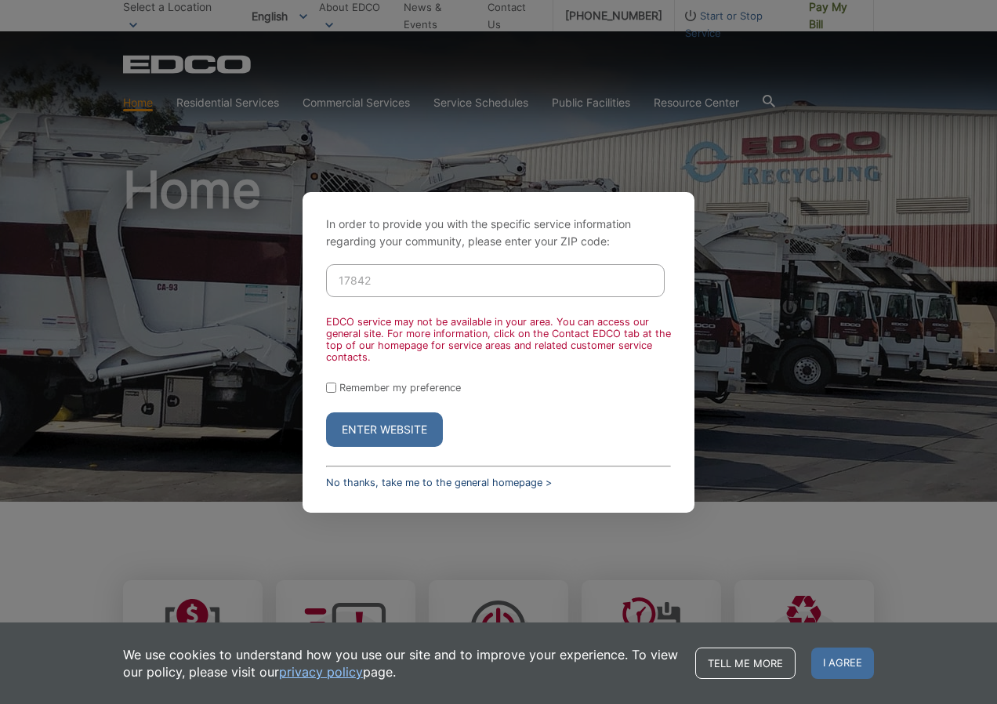 The image size is (997, 704). I want to click on input: Enter ZIP Code, so click(495, 281).